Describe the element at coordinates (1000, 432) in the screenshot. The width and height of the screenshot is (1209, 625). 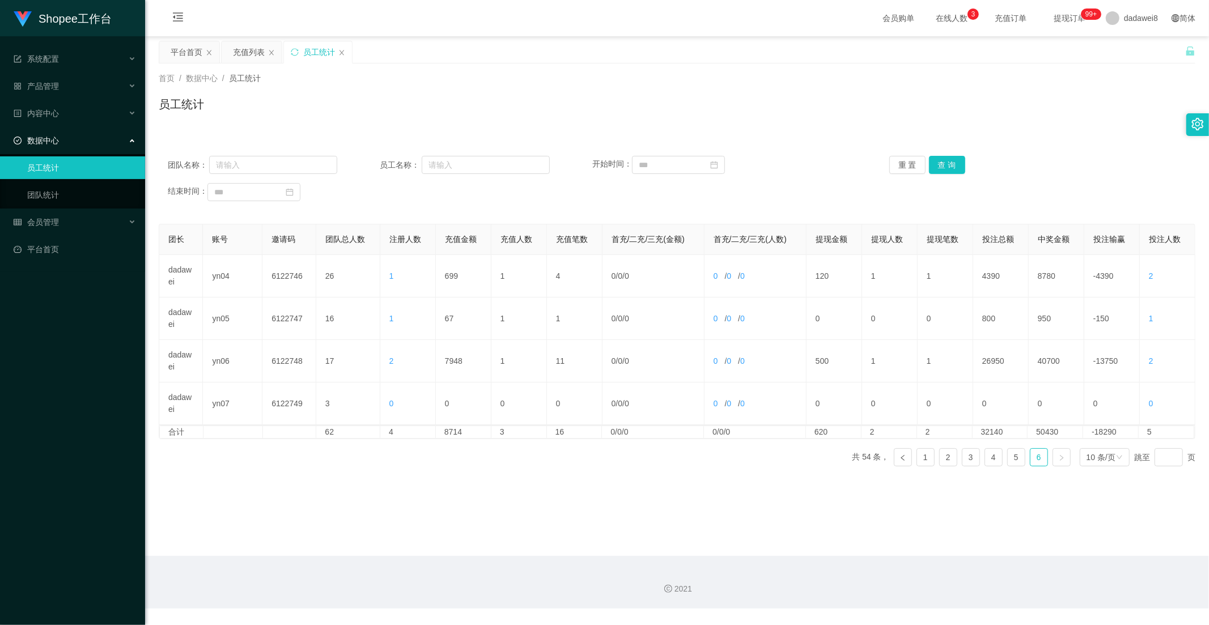
I see `td: 32140` at that location.